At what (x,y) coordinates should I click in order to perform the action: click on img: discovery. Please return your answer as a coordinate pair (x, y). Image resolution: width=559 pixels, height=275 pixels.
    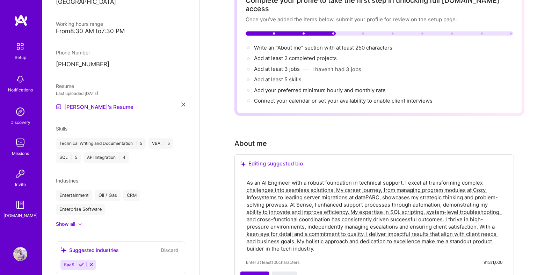
    Looking at the image, I should click on (20, 112).